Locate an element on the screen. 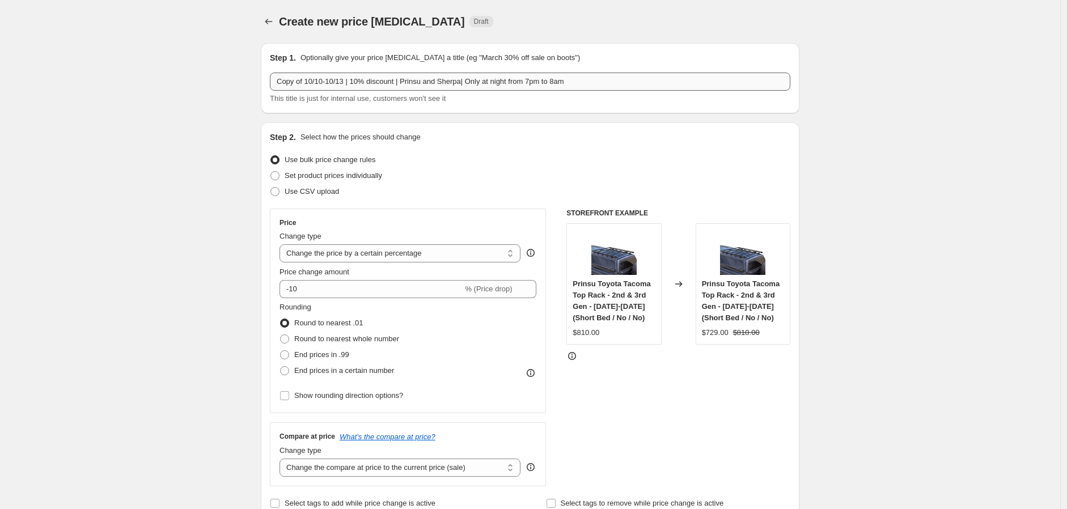 The image size is (1067, 509). span: End prices in .99 is located at coordinates (321, 354).